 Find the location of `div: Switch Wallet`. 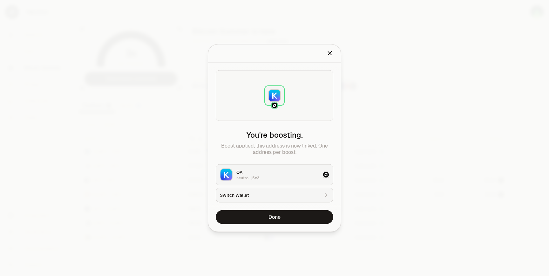

div: Switch Wallet is located at coordinates (269, 195).